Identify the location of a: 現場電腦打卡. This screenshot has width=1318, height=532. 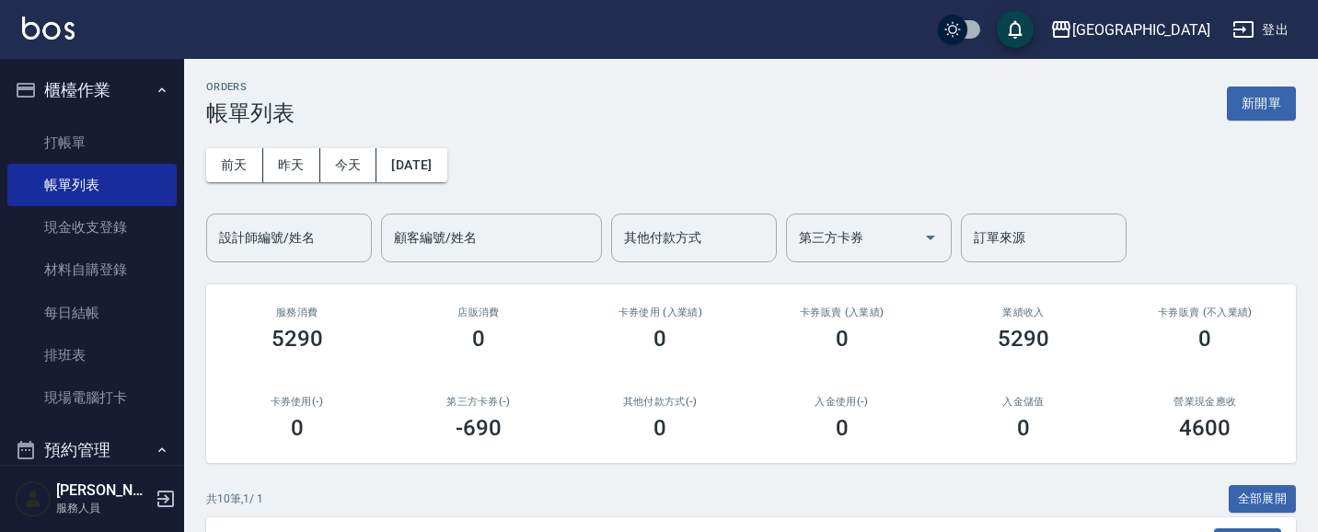
(92, 398).